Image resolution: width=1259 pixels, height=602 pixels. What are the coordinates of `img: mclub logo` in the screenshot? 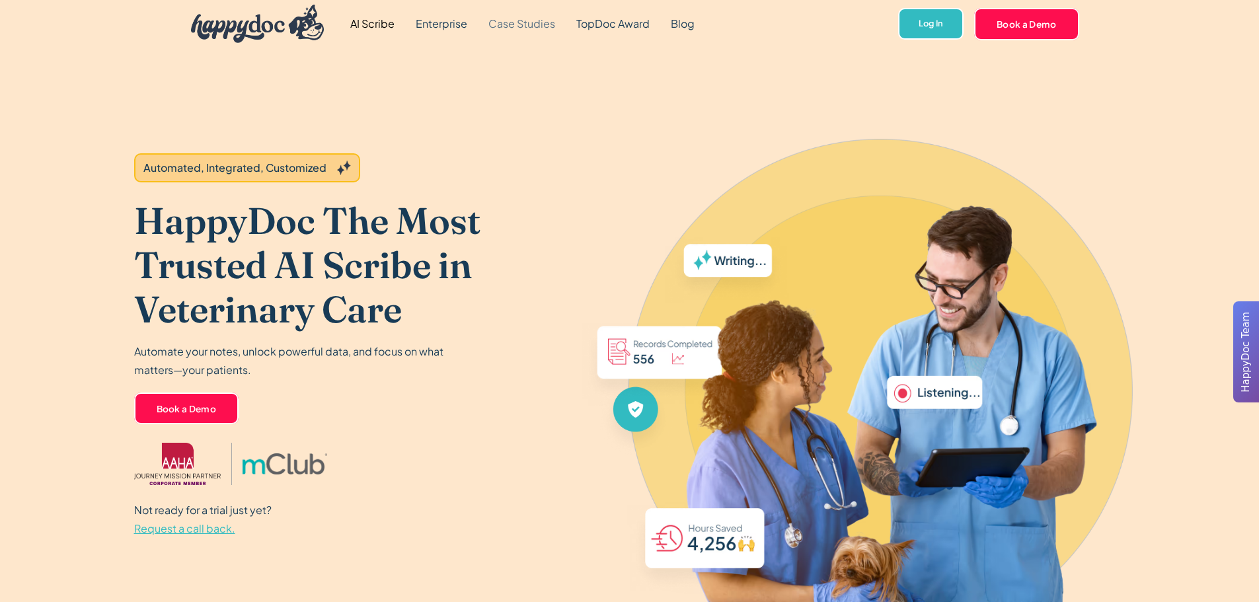 It's located at (285, 464).